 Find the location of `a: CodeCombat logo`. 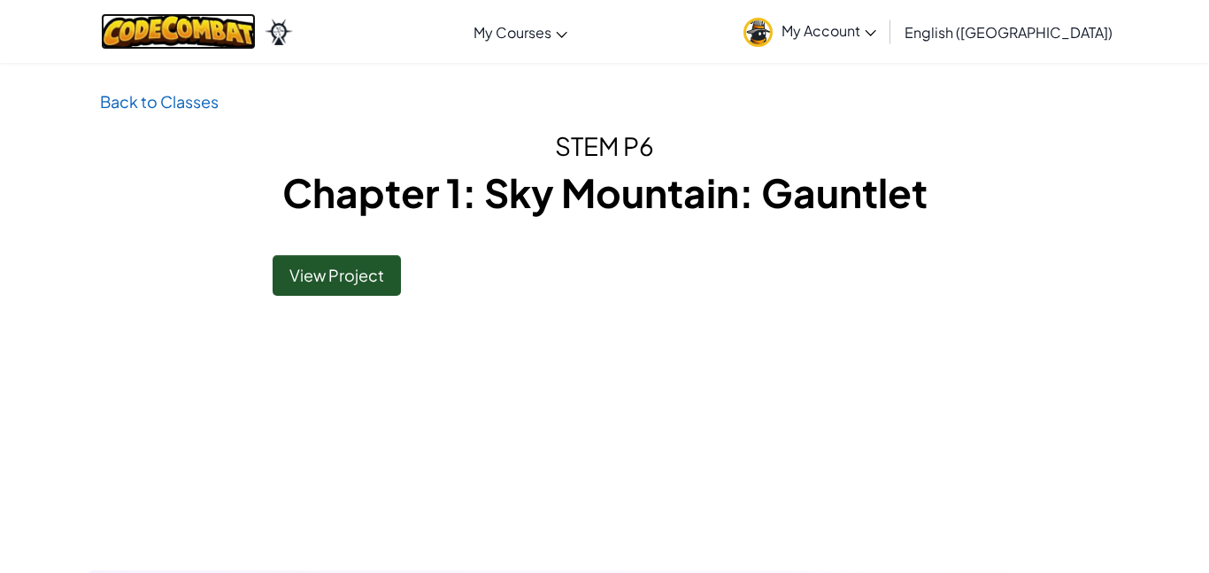

a: CodeCombat logo is located at coordinates (178, 31).